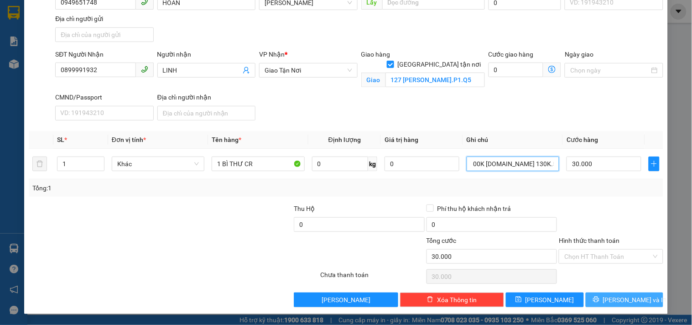 This screenshot has width=692, height=325. I want to click on input: VD: Bàn, Ghế, so click(258, 164).